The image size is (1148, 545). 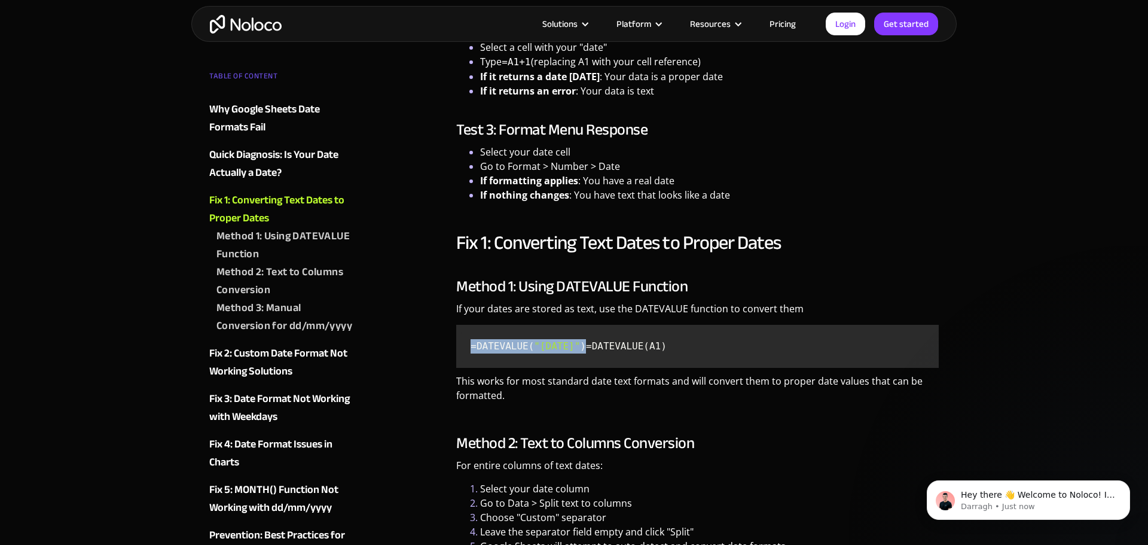 I want to click on div: Fix 4: Date Format Issues in Charts, so click(x=282, y=453).